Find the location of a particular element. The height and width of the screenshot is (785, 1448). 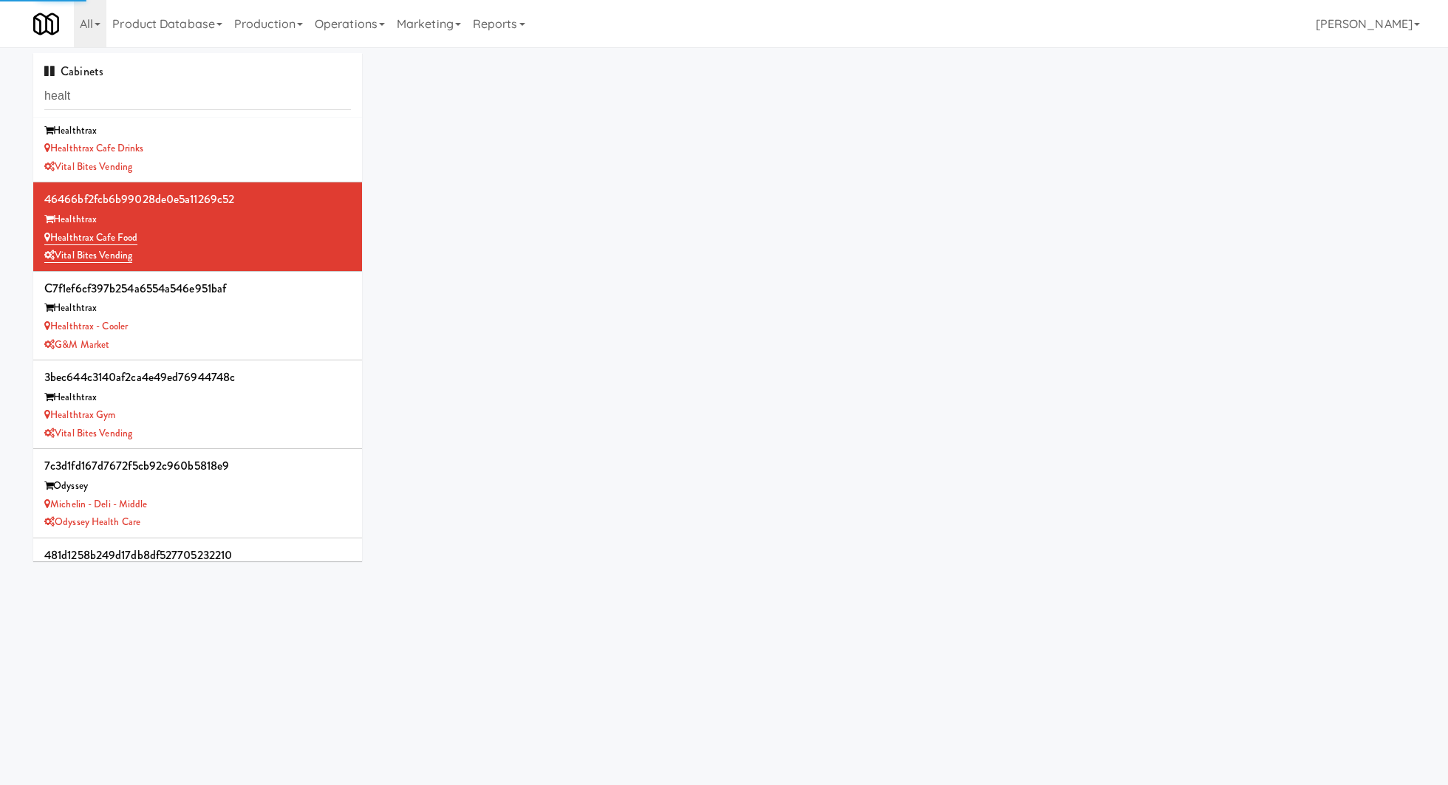

li: 46466bf2fcb6b99028de0e5a11269c52Healthtrax Healthtrax Cafe FoodVital Bites Vending is located at coordinates (197, 227).